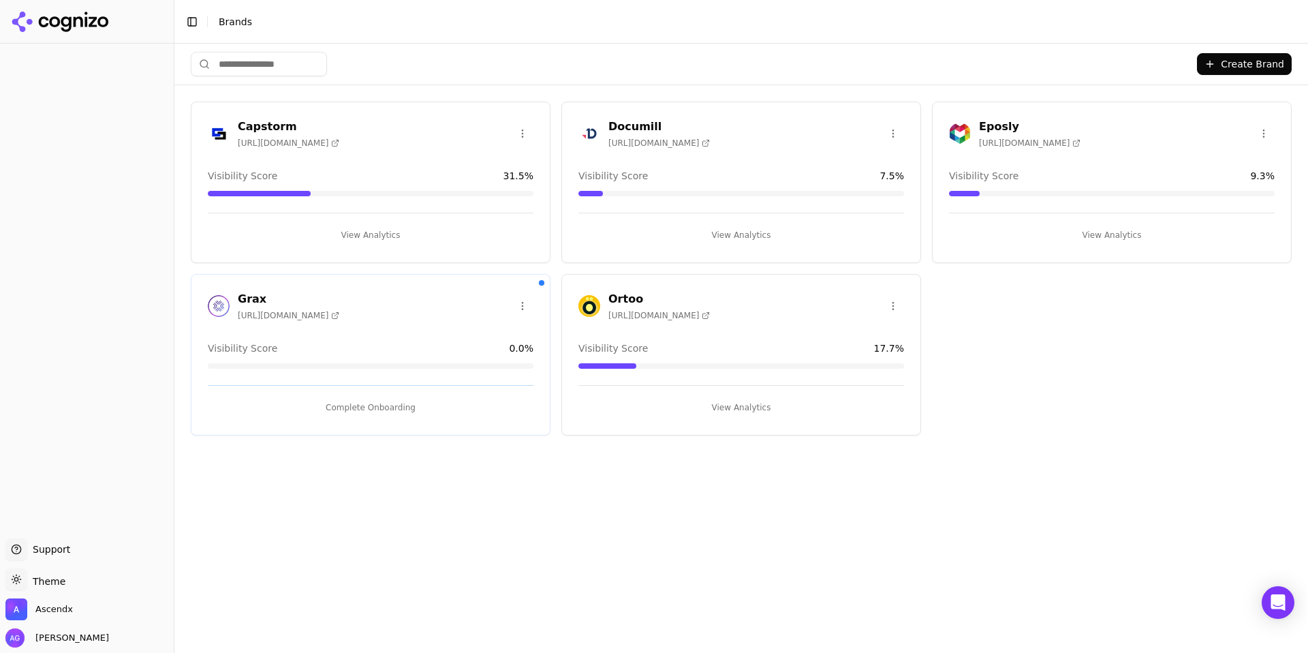 The width and height of the screenshot is (1308, 653). Describe the element at coordinates (288, 127) in the screenshot. I see `h3: Capstorm` at that location.